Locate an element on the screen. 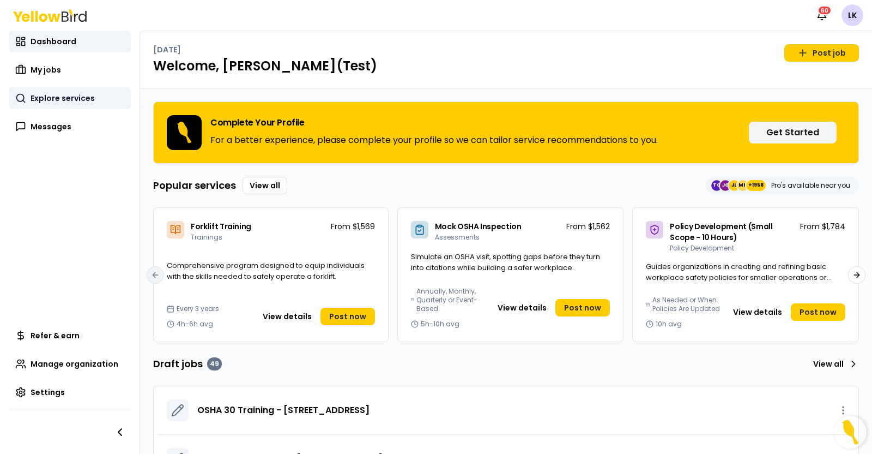  button: Open Resource Center is located at coordinates (850, 432).